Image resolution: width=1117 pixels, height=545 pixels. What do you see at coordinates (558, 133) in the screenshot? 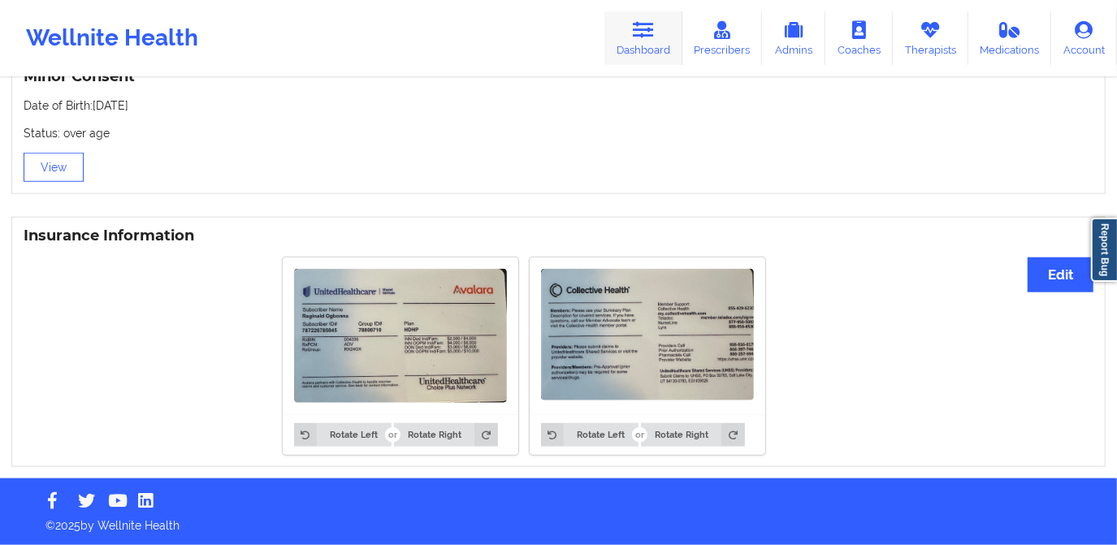
I see `p: Status: over age` at bounding box center [558, 133].